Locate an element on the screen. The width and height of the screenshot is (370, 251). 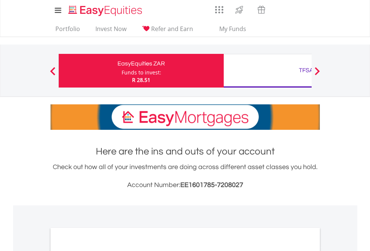
a: My Profile is located at coordinates (320, 10).